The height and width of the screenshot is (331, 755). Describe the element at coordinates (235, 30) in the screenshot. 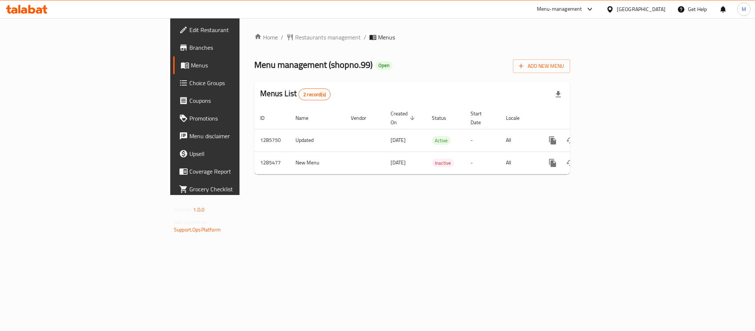

I see `a: Edit Restaurant` at that location.